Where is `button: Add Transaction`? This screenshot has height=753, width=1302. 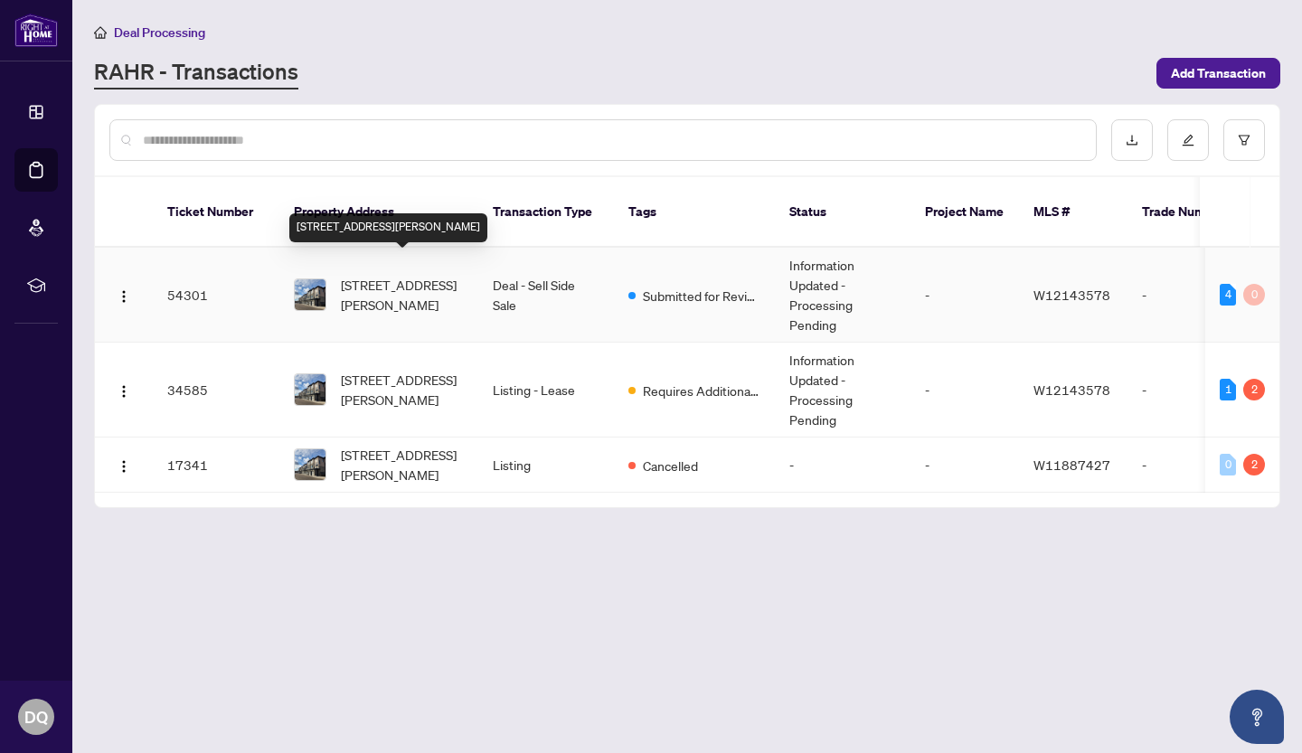 button: Add Transaction is located at coordinates (1218, 73).